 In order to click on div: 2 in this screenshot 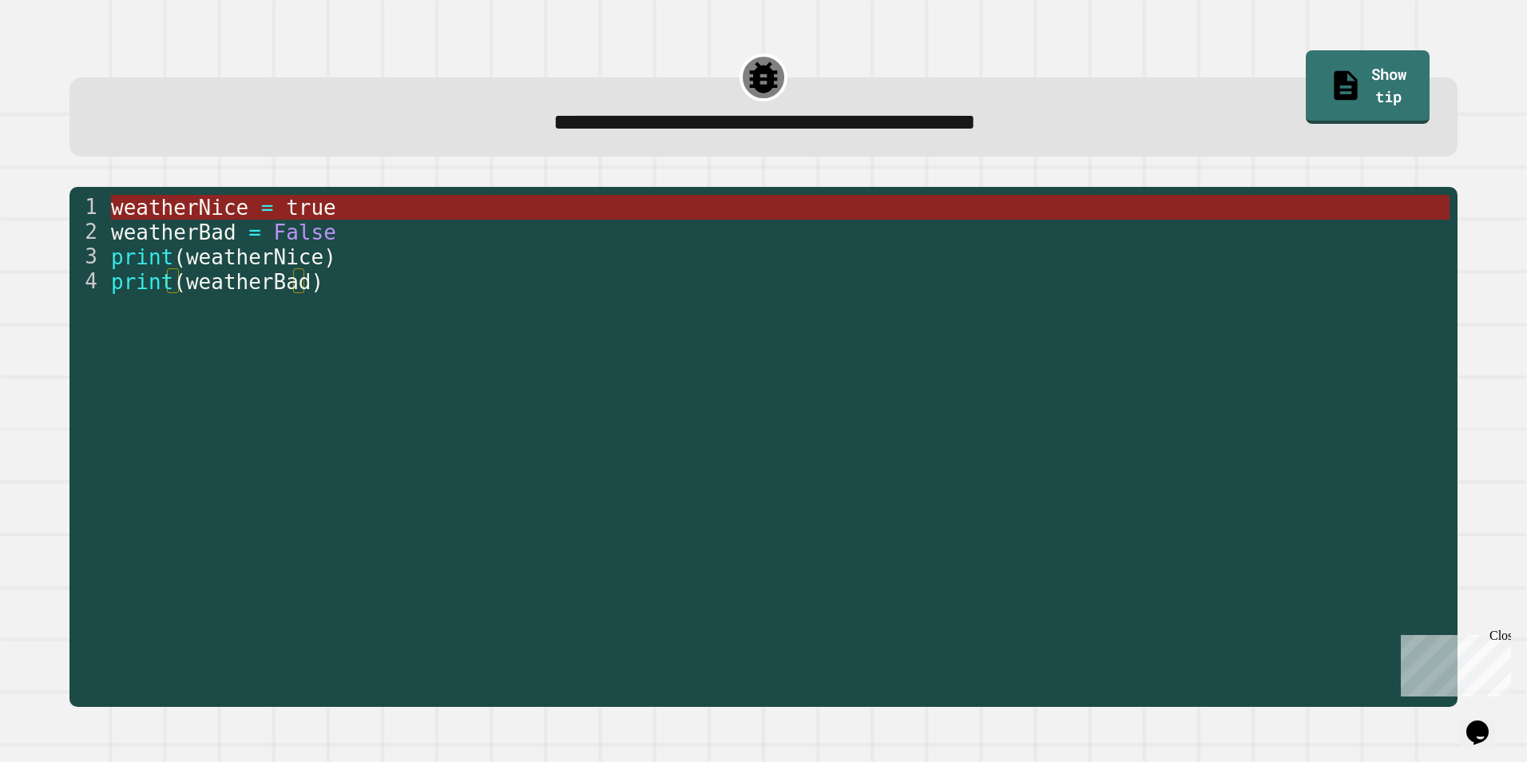, I will do `click(89, 232)`.